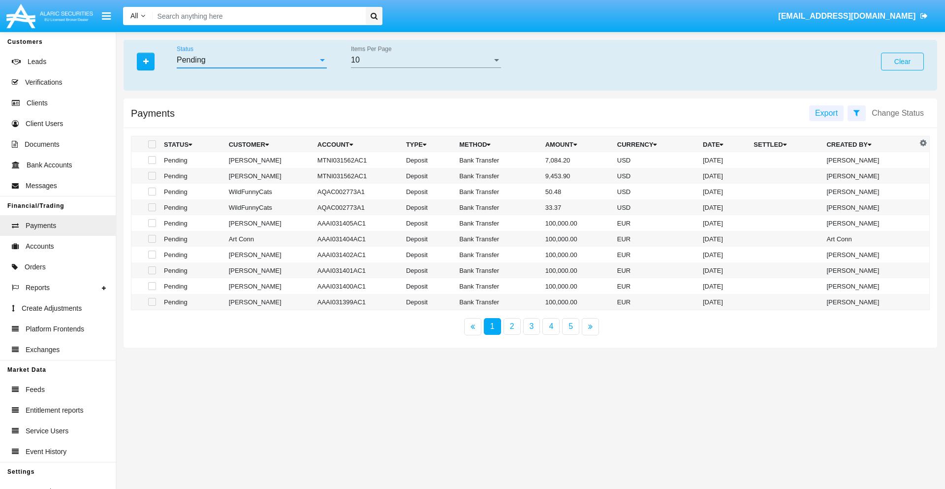  What do you see at coordinates (257, 16) in the screenshot?
I see `input: Search` at bounding box center [257, 16].